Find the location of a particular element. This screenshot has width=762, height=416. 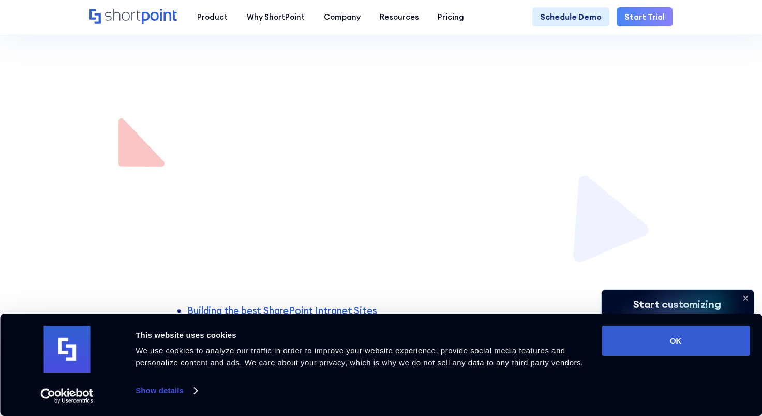

span: We use cookies to analyze our traffic in order to improve your website experience, provide social... is located at coordinates (359, 356).